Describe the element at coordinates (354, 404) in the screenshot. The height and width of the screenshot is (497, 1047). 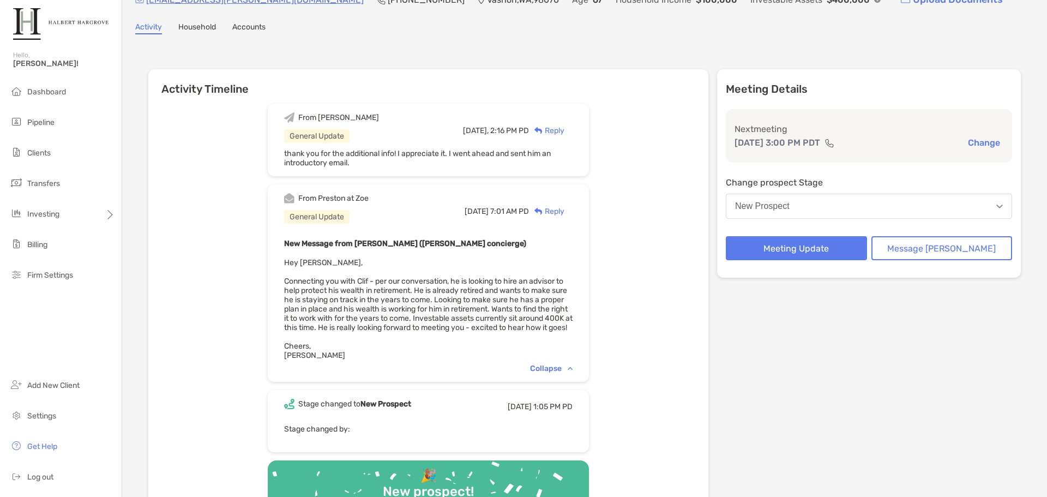
I see `div: Stage changed to` at that location.